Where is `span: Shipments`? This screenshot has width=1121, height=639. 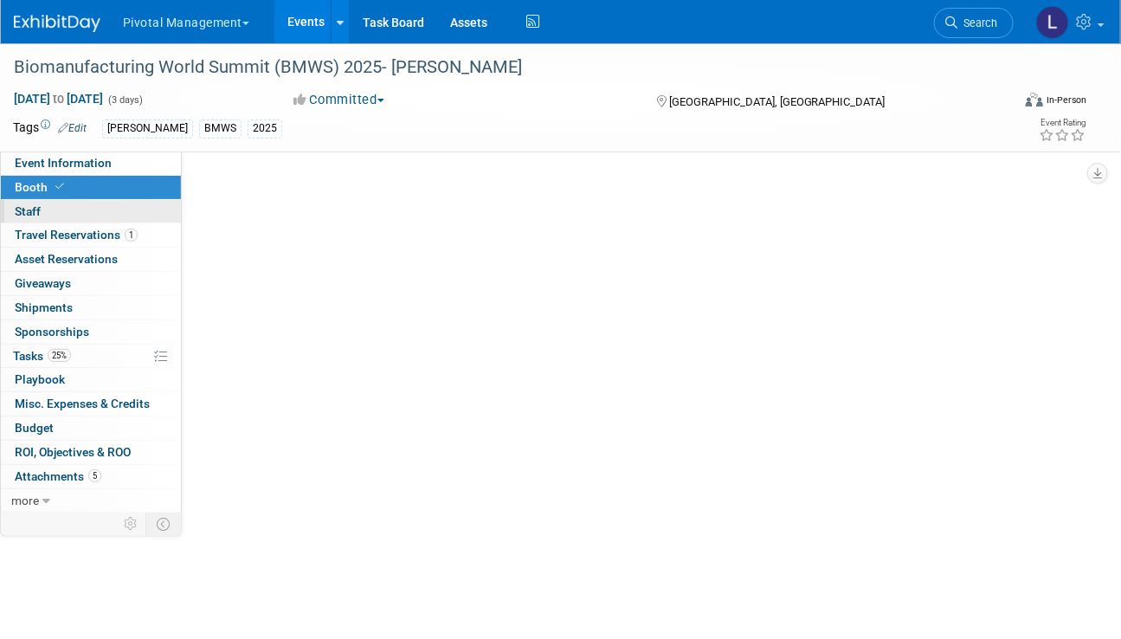
span: Shipments is located at coordinates (43, 307).